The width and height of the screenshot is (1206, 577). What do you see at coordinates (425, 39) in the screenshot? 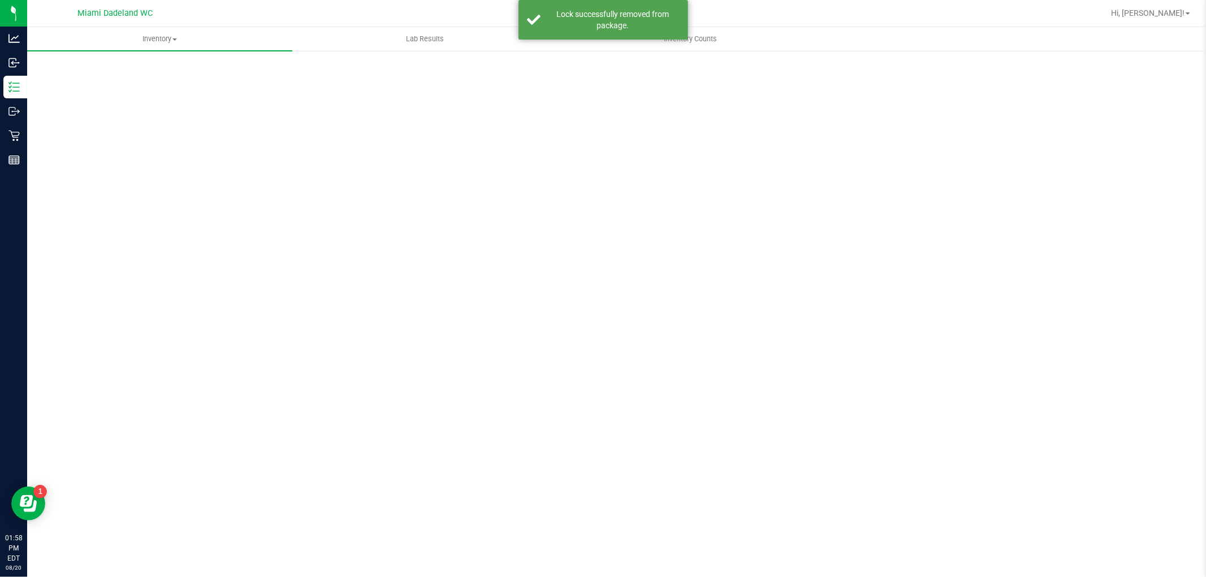
I see `a: Lab Results` at bounding box center [425, 39].